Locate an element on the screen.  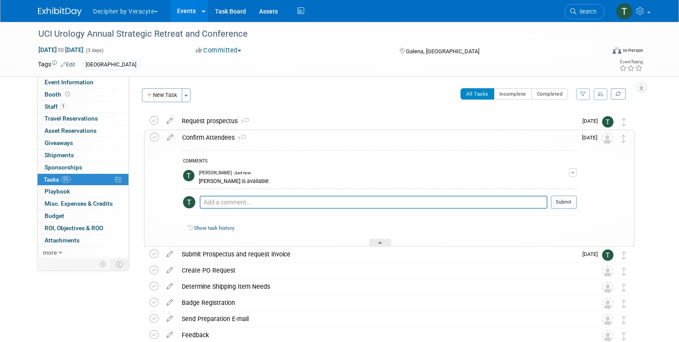
span: Travel Reservations is located at coordinates (71, 118).